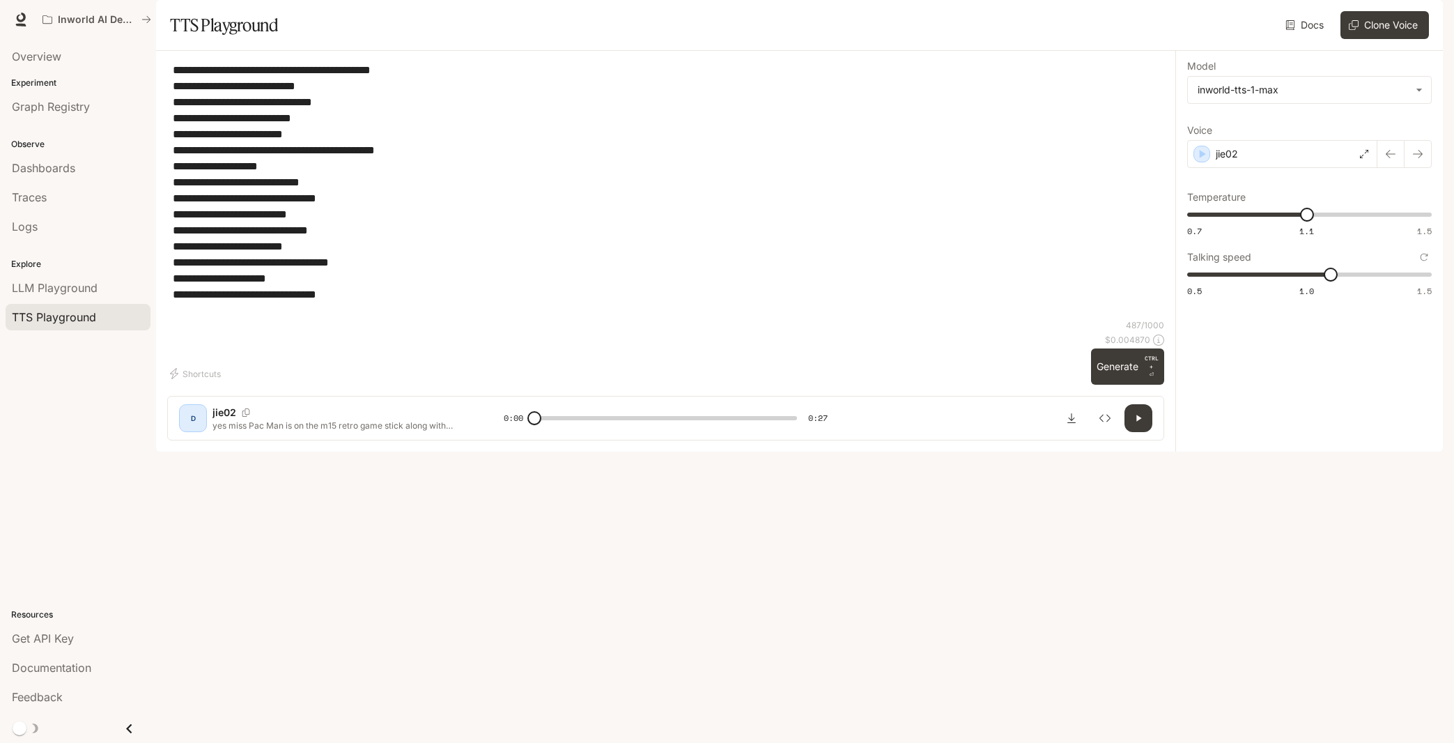 The image size is (1454, 743). What do you see at coordinates (246, 412) in the screenshot?
I see `button: Copy Voice ID` at bounding box center [246, 412].